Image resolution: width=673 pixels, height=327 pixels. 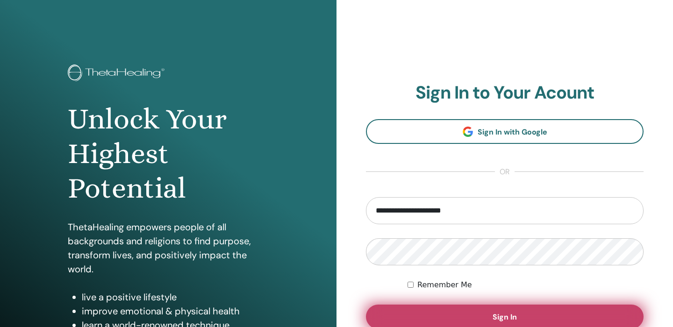 I want to click on span: Sign In with Google, so click(x=512, y=132).